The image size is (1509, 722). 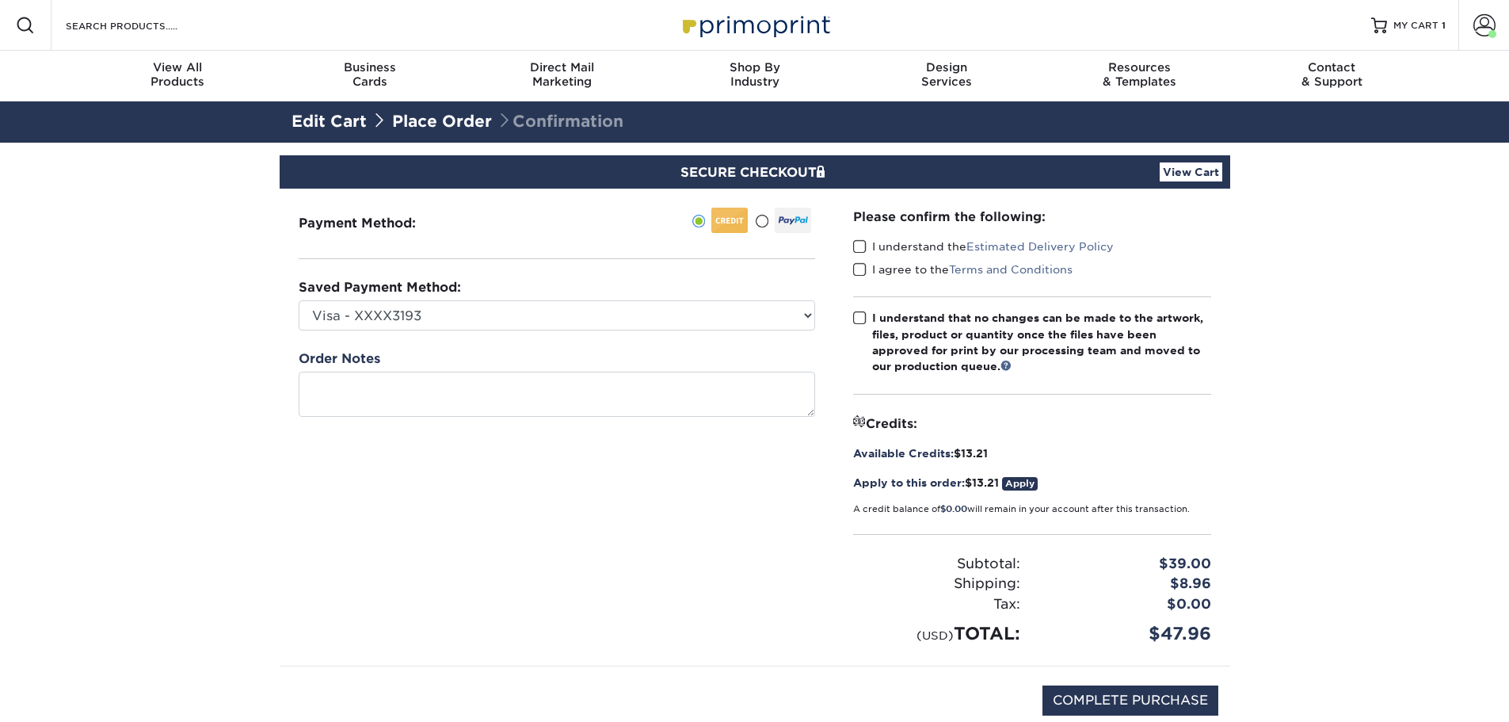 I want to click on span: Direct Mail, so click(x=562, y=67).